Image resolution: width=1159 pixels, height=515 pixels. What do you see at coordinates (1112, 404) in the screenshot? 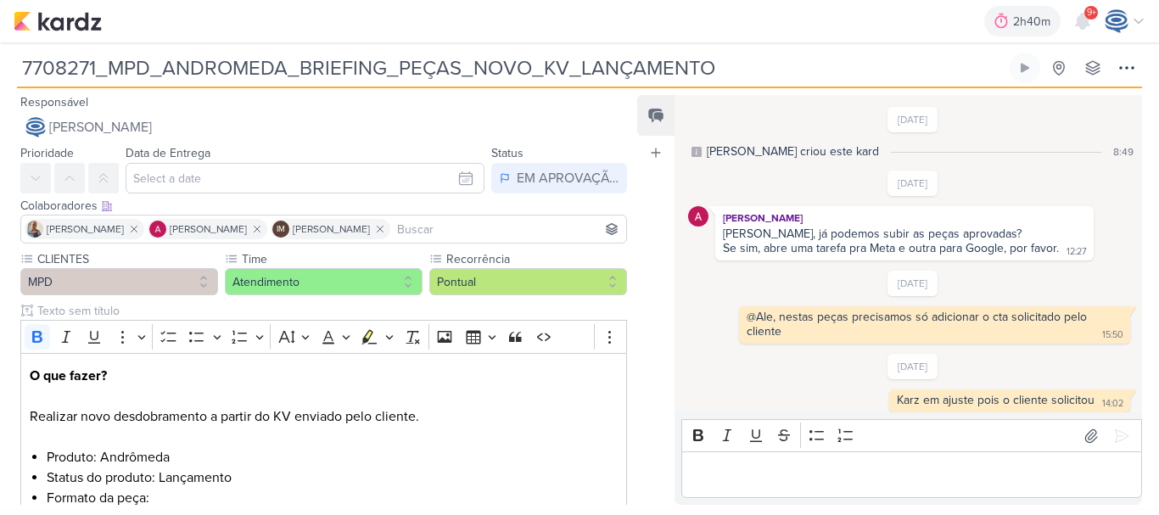
I see `div: 14:02` at bounding box center [1112, 404].